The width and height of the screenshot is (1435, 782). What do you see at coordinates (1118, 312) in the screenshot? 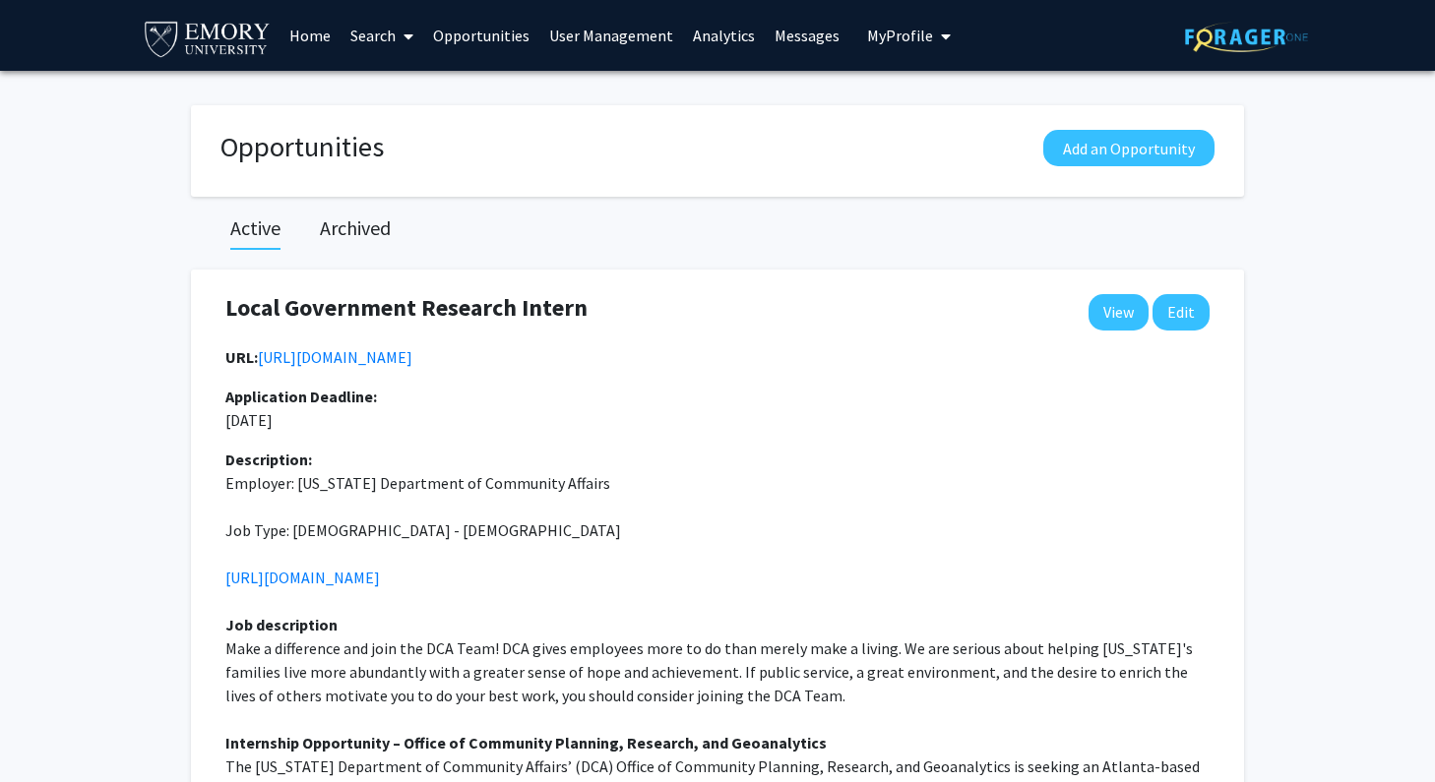
I see `a: View` at bounding box center [1118, 312].